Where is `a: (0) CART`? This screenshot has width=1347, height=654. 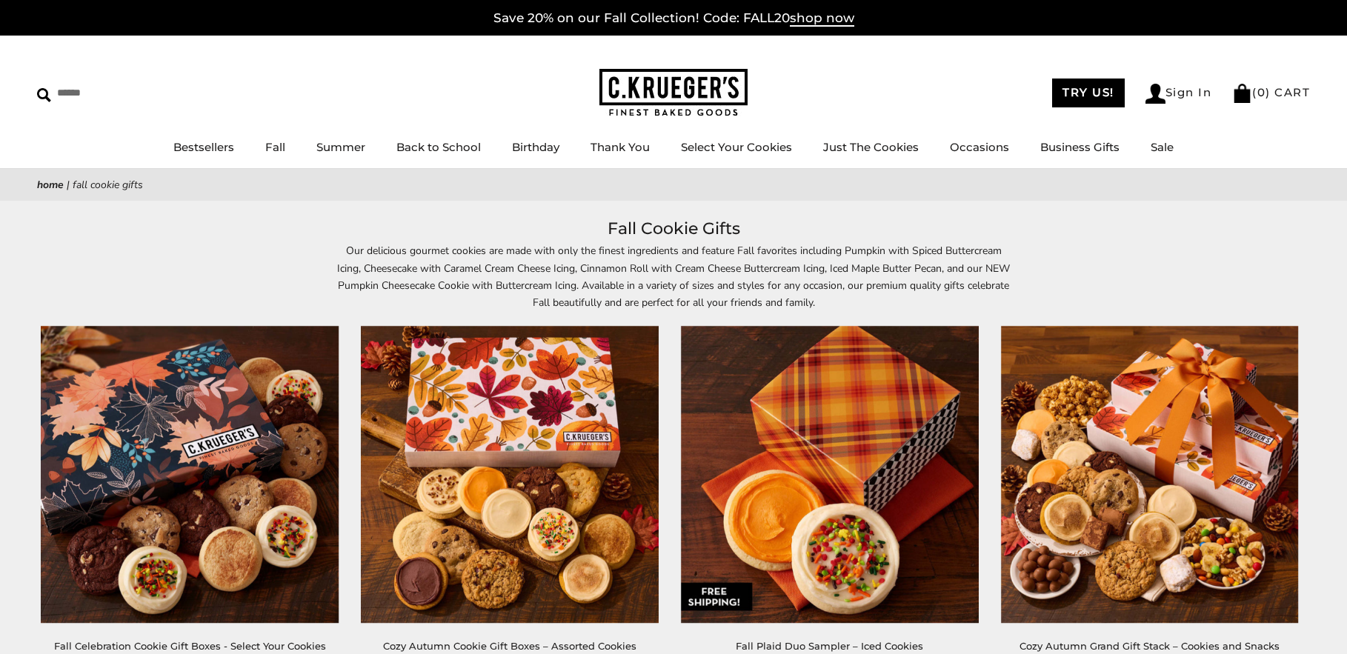
a: (0) CART is located at coordinates (1270, 92).